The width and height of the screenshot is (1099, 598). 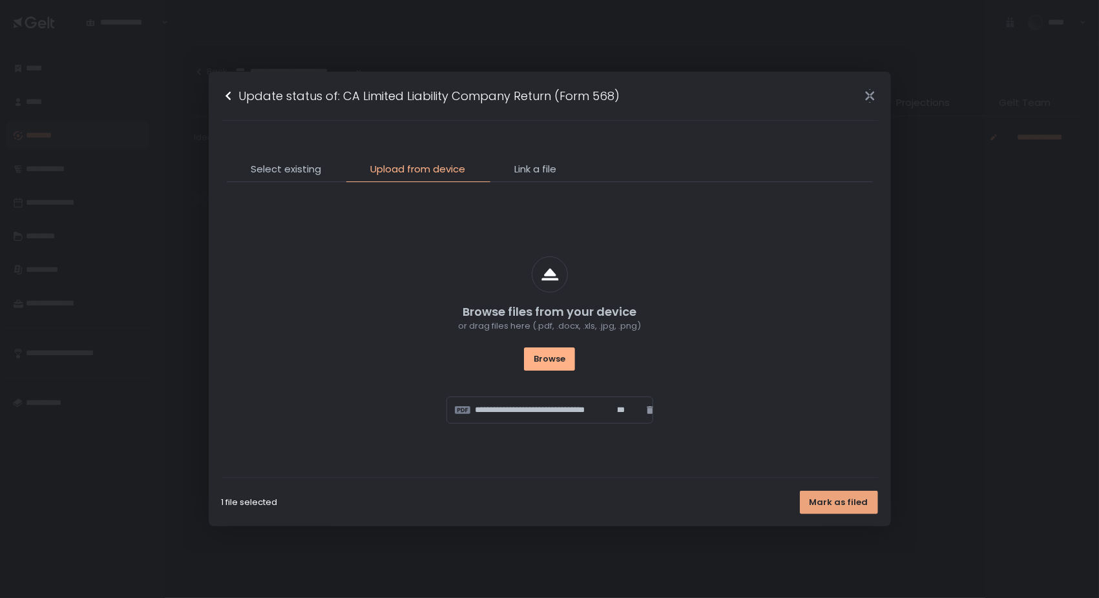 What do you see at coordinates (536, 169) in the screenshot?
I see `span: Link a file` at bounding box center [536, 169].